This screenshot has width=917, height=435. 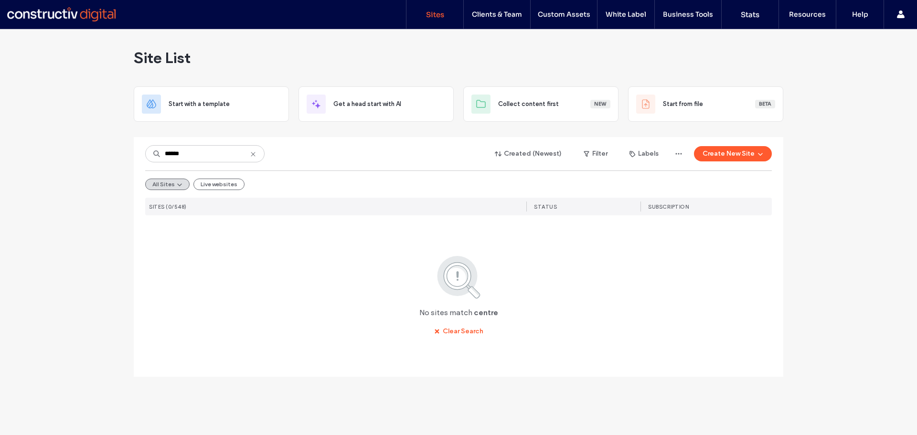 I want to click on div: Start with a template, so click(x=211, y=104).